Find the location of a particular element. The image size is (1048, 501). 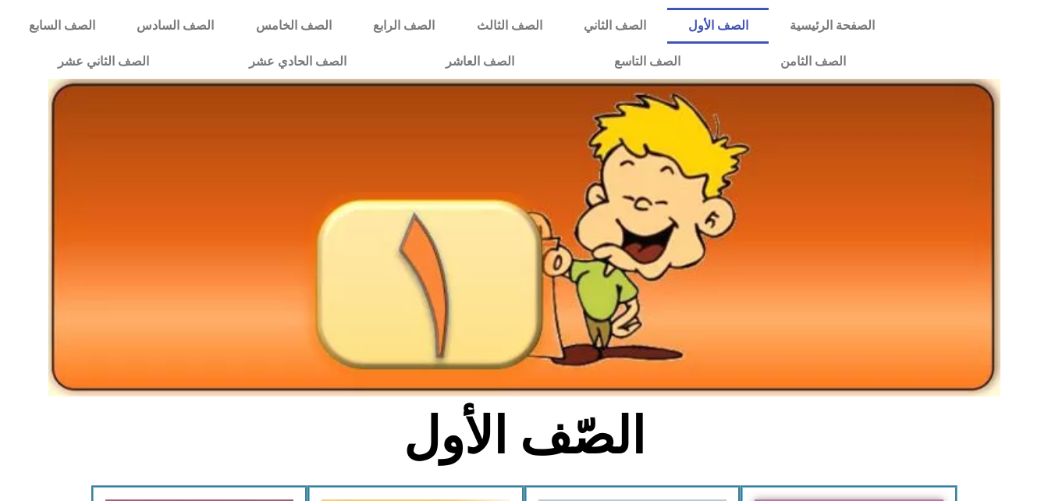

a: الصف الثامن is located at coordinates (813, 62).